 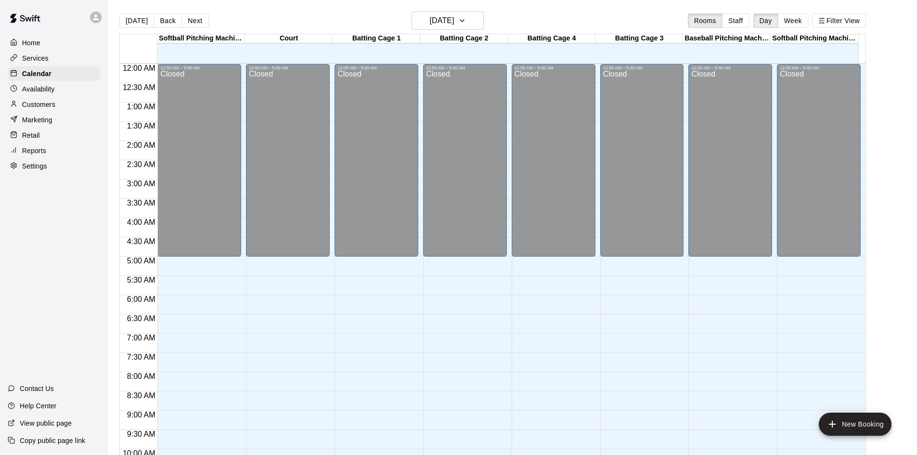 I want to click on span: 7:00 AM, so click(x=141, y=337).